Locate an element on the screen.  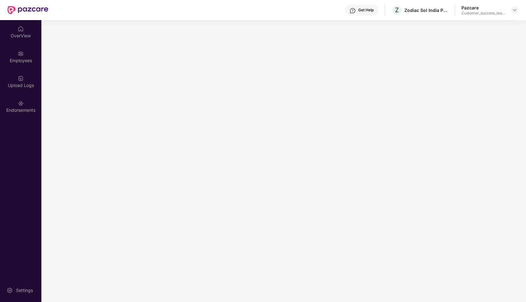
div: Pazcare is located at coordinates (484, 8).